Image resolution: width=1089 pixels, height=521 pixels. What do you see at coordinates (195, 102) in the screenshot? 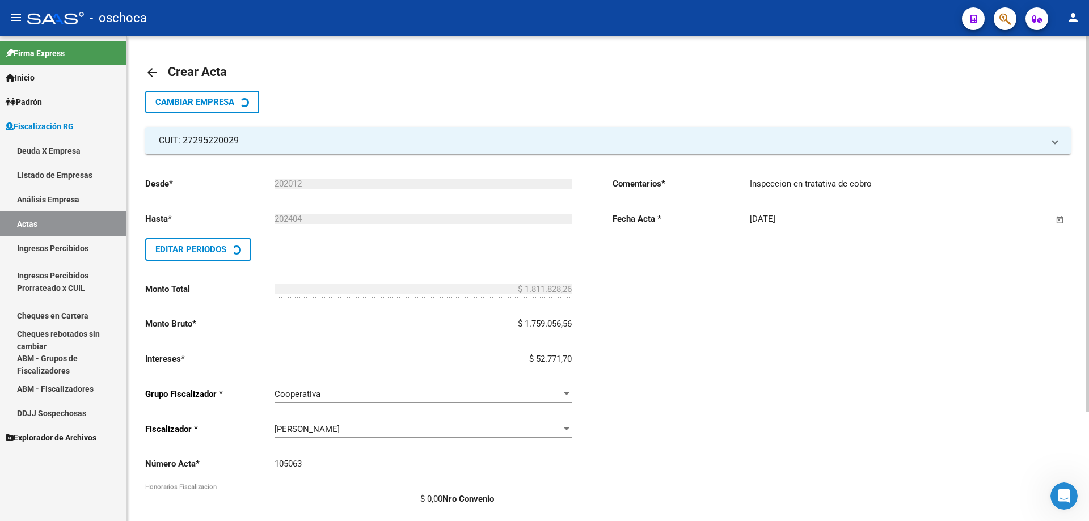
I see `span: Cambiar Empresa` at bounding box center [195, 102].